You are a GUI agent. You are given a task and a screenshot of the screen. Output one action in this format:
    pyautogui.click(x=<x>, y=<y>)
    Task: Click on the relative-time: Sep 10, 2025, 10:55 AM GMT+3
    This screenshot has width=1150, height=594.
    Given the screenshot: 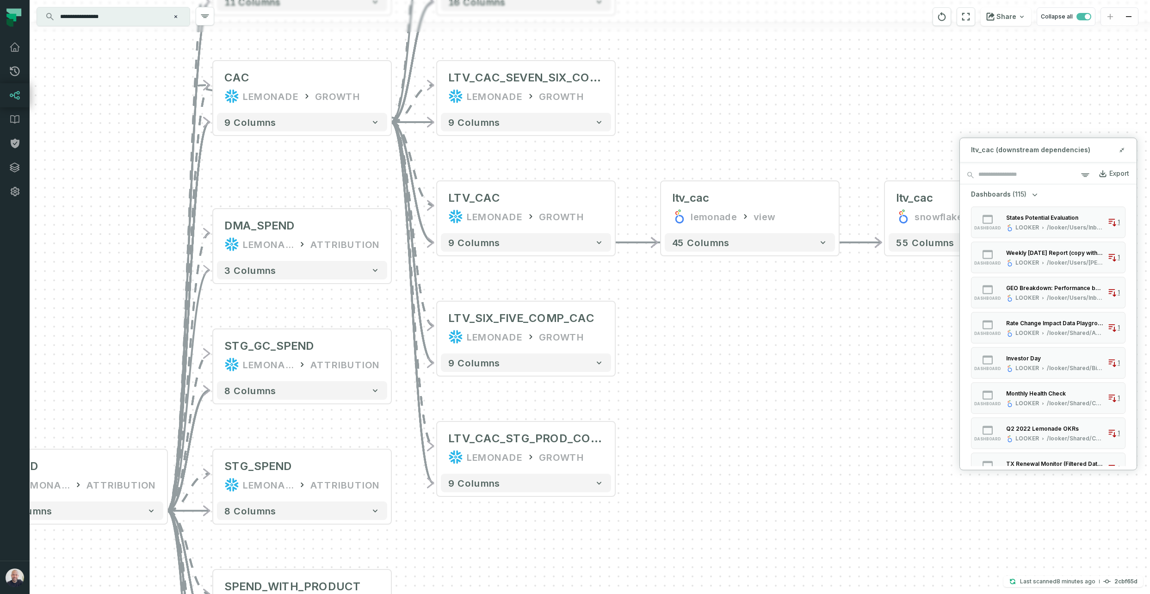 What is the action you would take?
    pyautogui.click(x=1076, y=581)
    